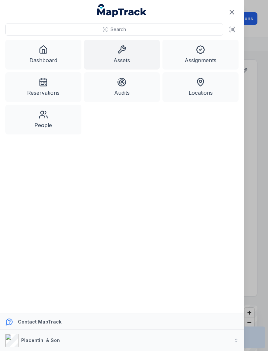 The height and width of the screenshot is (351, 268). What do you see at coordinates (232, 12) in the screenshot?
I see `button: Close navigation` at bounding box center [232, 12].